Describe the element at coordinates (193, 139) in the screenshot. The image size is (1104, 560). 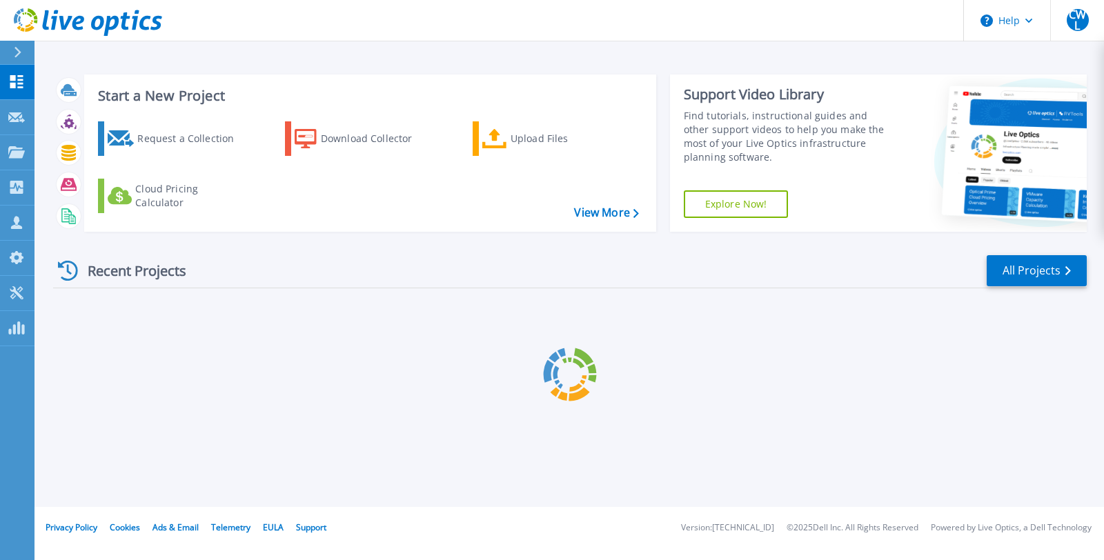
I see `div: Request a Collection` at that location.